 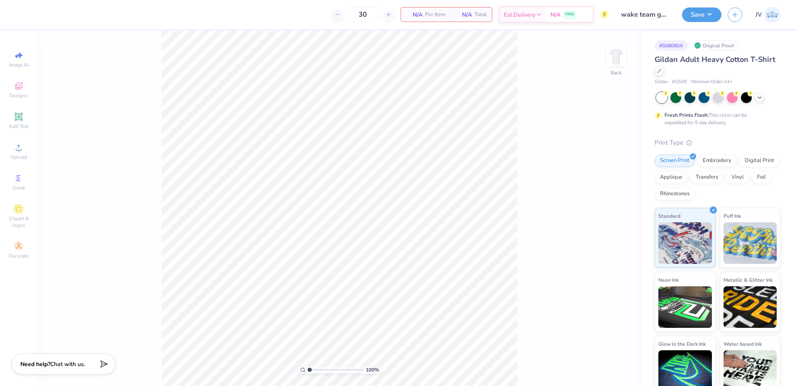 What do you see at coordinates (662, 82) in the screenshot?
I see `span: Gildan` at bounding box center [662, 82].